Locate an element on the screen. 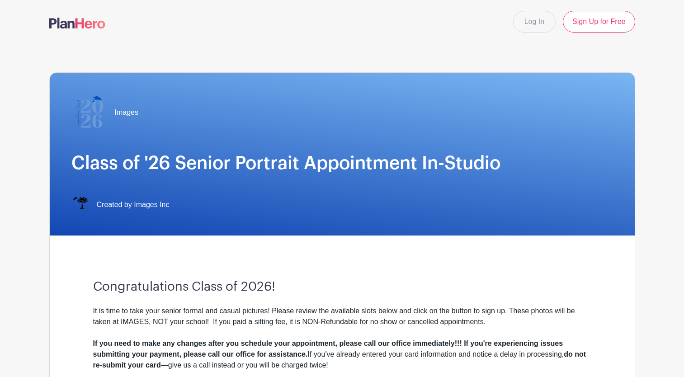  a: Sign Up for Free is located at coordinates (599, 22).